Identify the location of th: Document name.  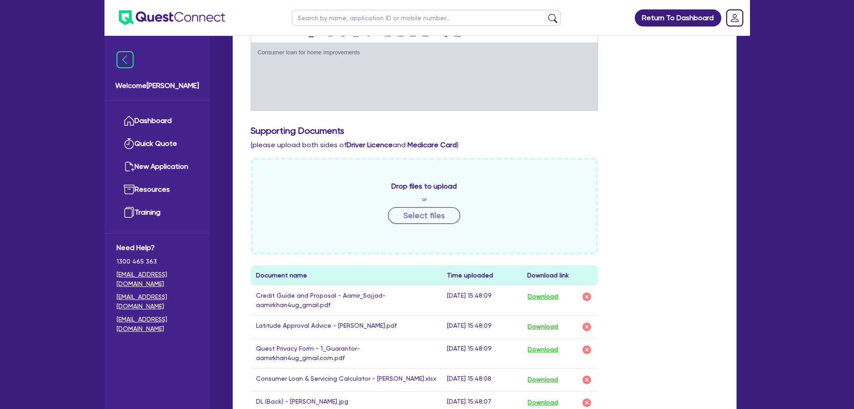
(346, 275).